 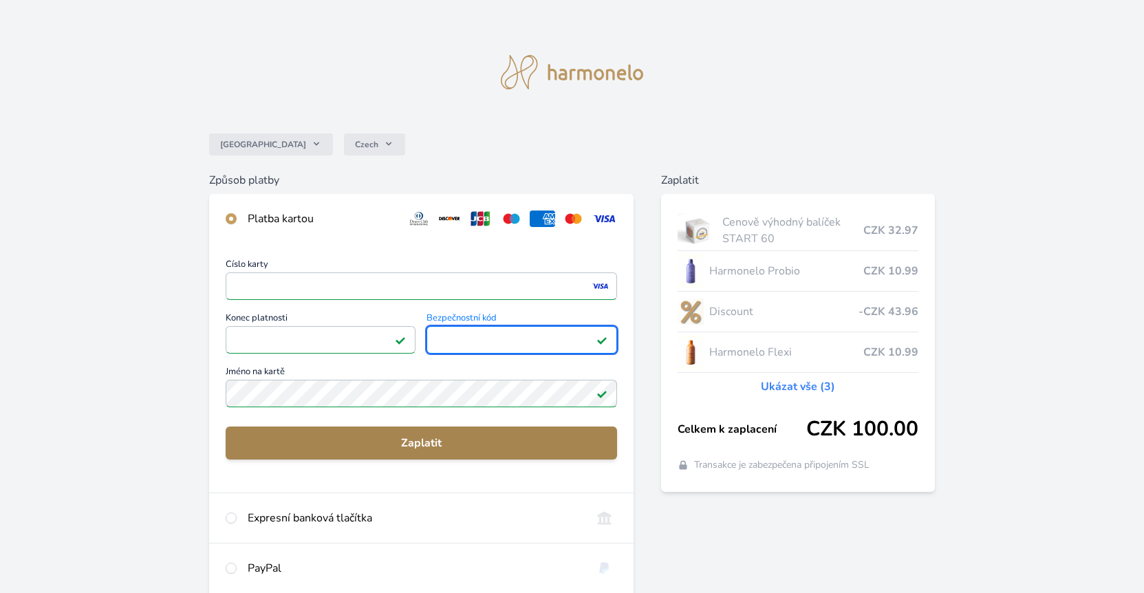 What do you see at coordinates (521, 320) in the screenshot?
I see `span: Bezpečnostní kód` at bounding box center [521, 320].